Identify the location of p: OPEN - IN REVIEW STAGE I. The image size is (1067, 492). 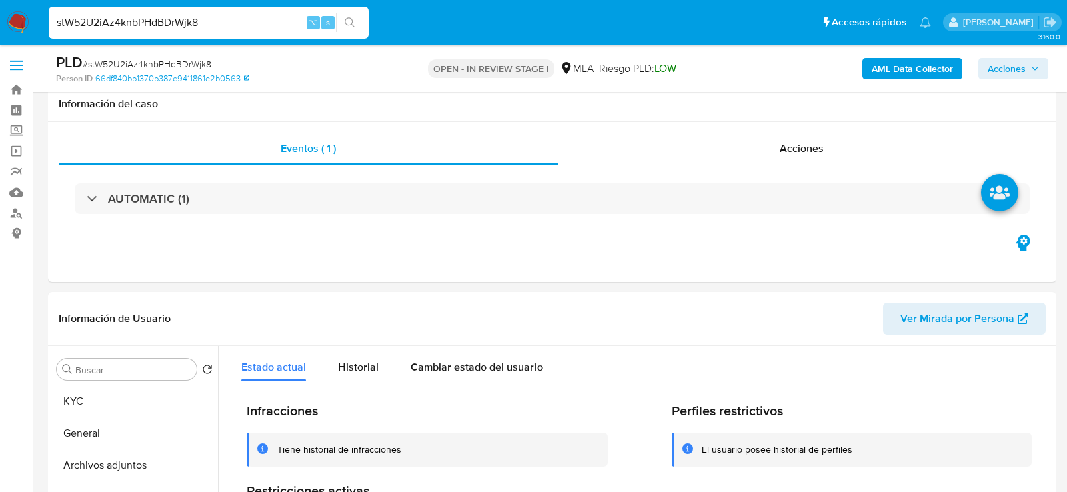
(491, 69).